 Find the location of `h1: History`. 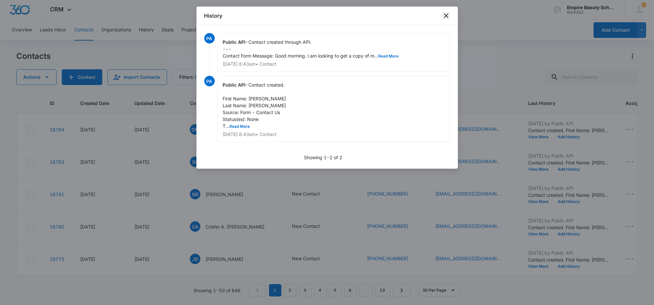

h1: History is located at coordinates (213, 16).